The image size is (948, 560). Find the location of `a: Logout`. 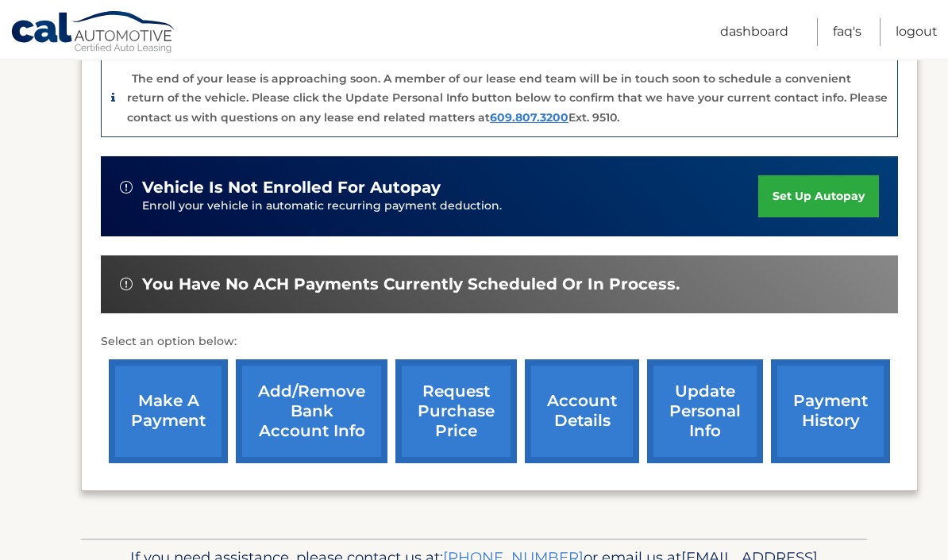

a: Logout is located at coordinates (916, 32).